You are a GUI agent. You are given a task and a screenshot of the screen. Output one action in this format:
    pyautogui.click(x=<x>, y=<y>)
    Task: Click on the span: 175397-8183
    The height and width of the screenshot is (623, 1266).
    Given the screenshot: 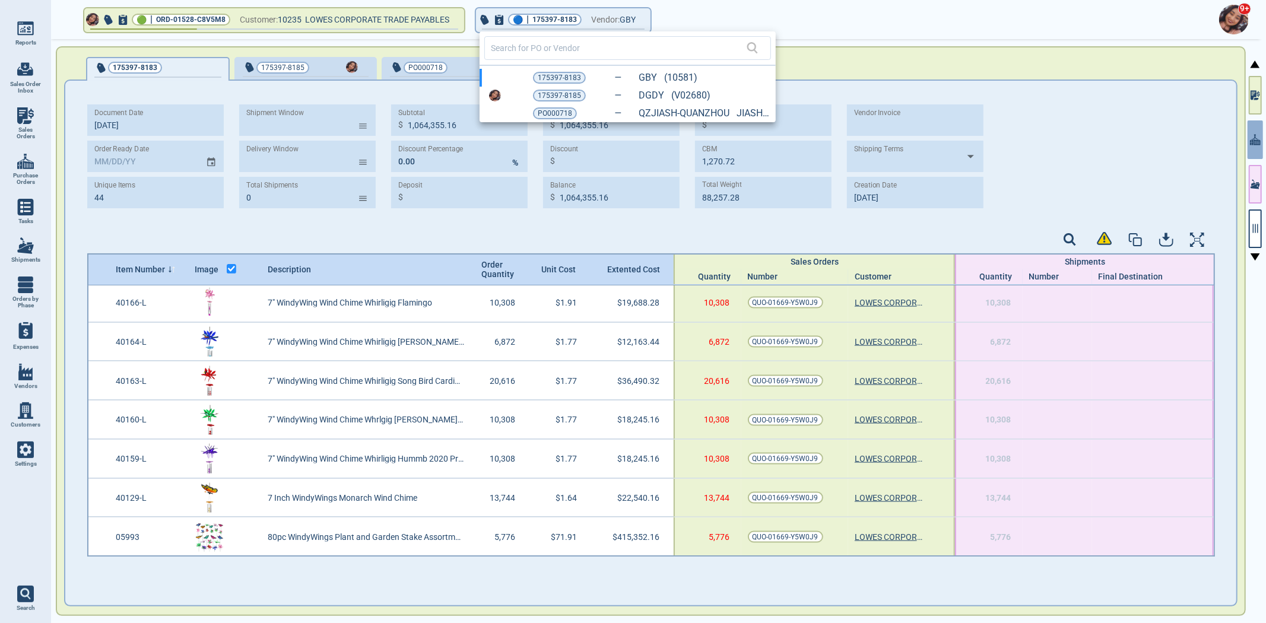 What is the action you would take?
    pyautogui.click(x=559, y=78)
    